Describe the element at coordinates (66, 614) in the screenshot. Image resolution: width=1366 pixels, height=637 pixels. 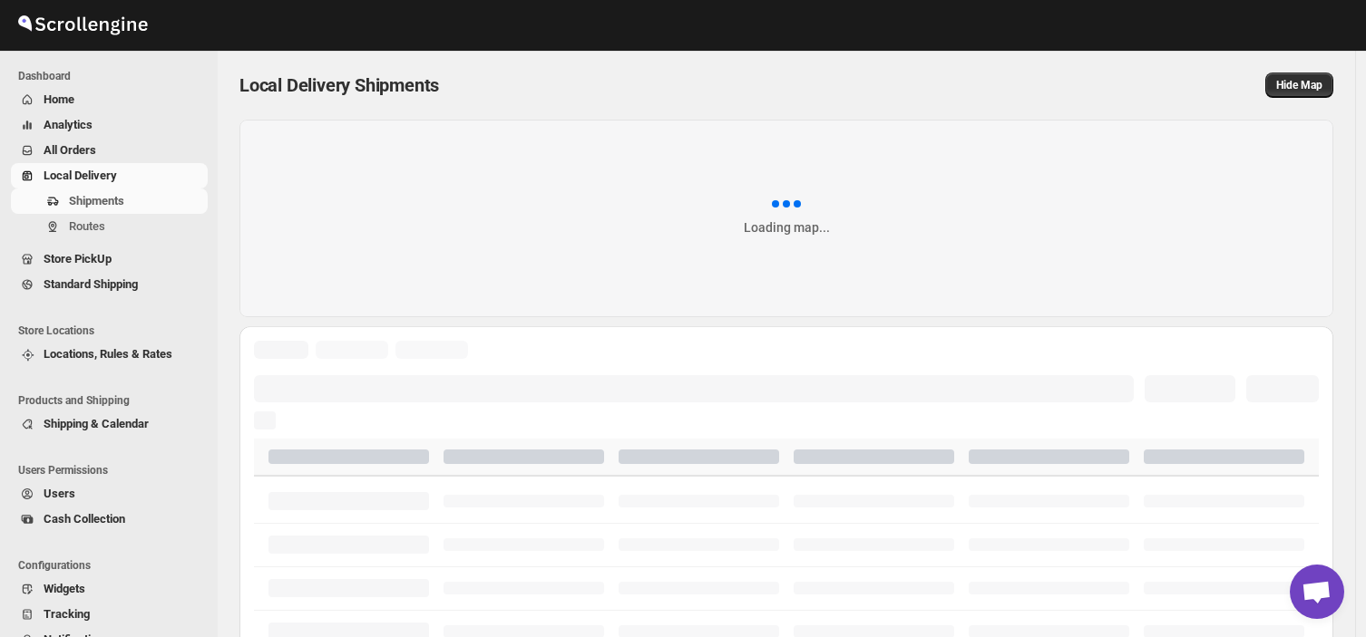
I see `span: Tracking` at that location.